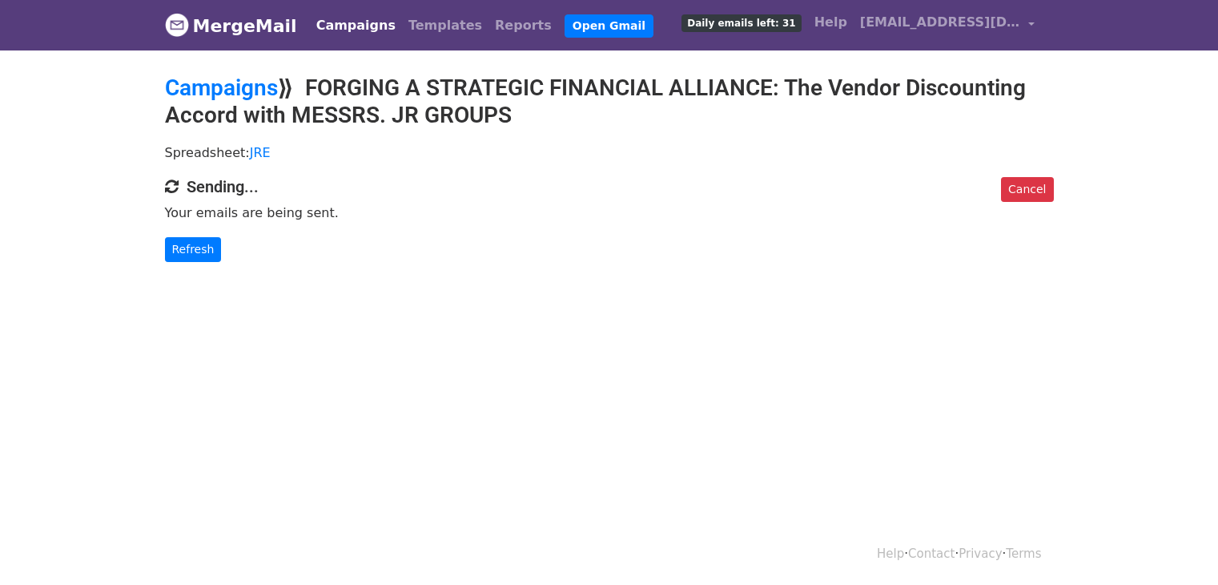 Image resolution: width=1218 pixels, height=585 pixels. Describe the element at coordinates (1024, 553) in the screenshot. I see `a: Terms` at that location.